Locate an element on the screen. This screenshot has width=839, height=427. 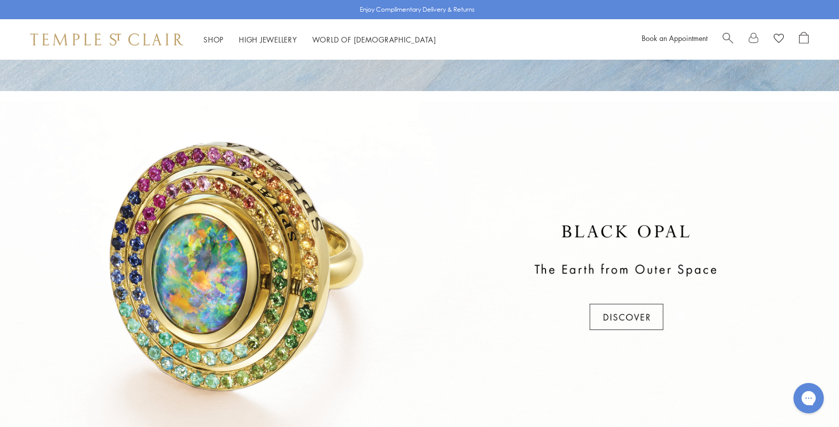
img: Temple St. Clair is located at coordinates (107, 39).